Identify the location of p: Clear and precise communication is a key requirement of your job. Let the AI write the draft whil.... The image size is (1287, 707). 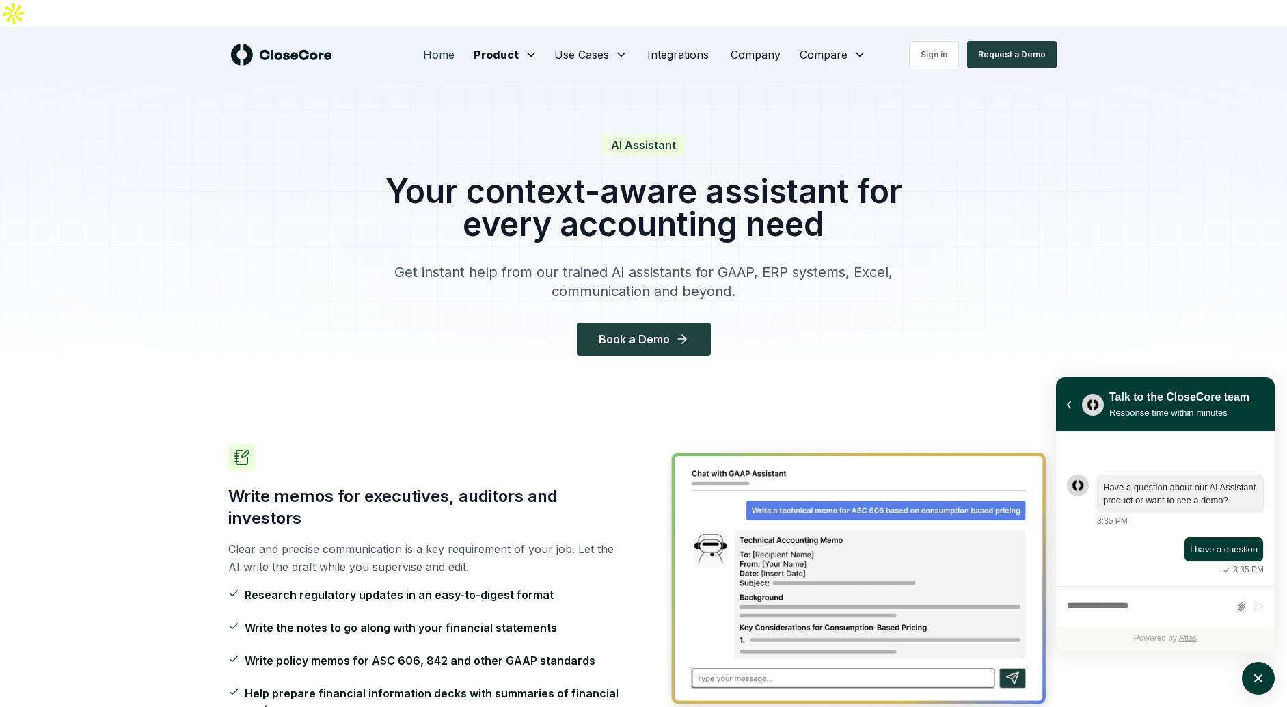
(428, 558).